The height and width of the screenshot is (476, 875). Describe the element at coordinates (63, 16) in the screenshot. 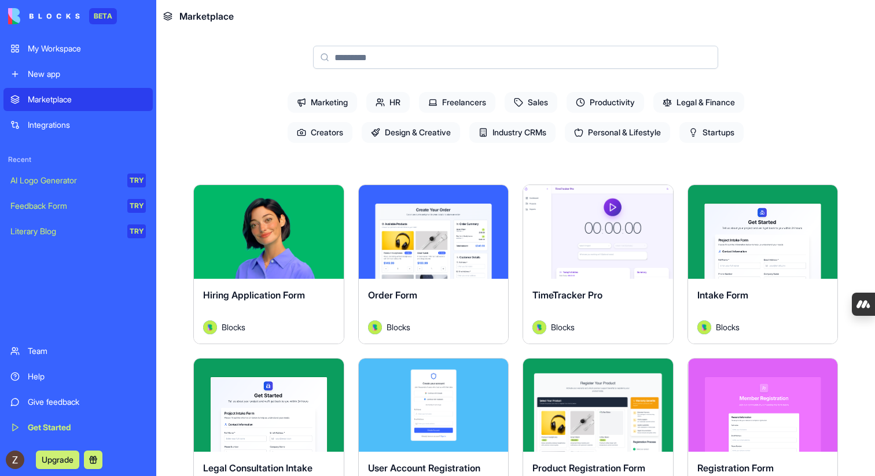

I see `a: BETA` at that location.